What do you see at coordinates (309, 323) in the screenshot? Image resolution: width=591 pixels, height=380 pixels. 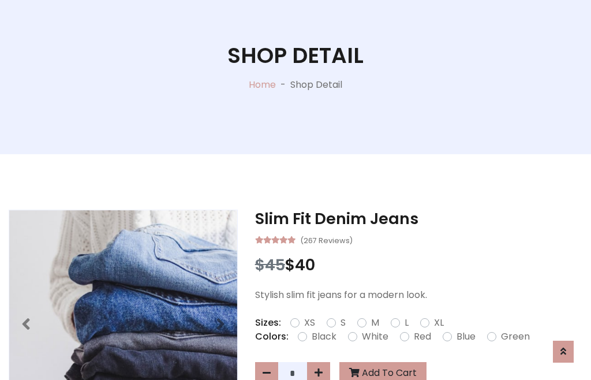 I see `label: XS` at bounding box center [309, 323].